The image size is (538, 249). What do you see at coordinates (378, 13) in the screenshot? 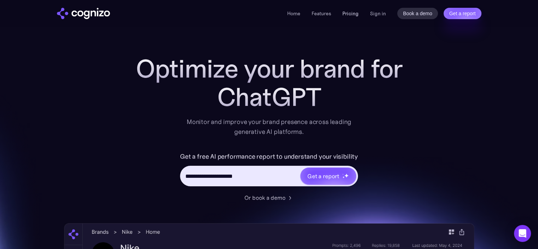
I see `a: Sign in` at bounding box center [378, 13].